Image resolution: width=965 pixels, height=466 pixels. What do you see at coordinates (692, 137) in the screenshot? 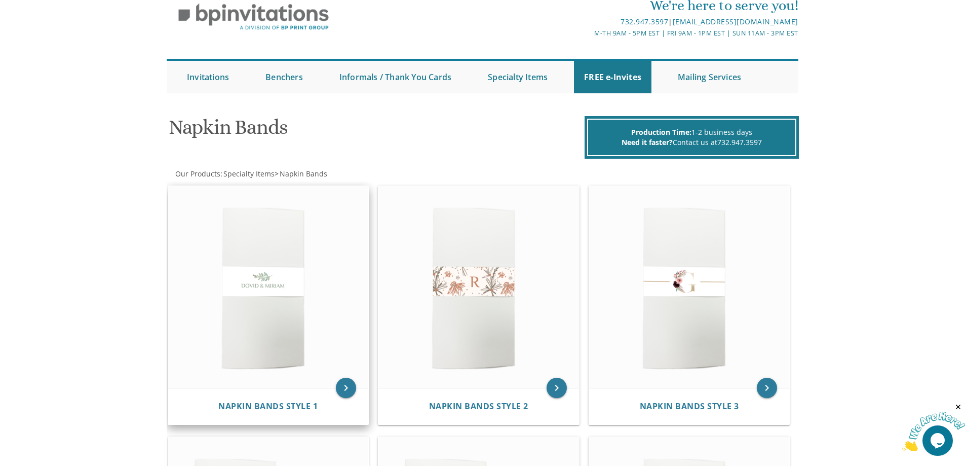
I see `div: 1-2 business days Contact us at` at bounding box center [692, 137].